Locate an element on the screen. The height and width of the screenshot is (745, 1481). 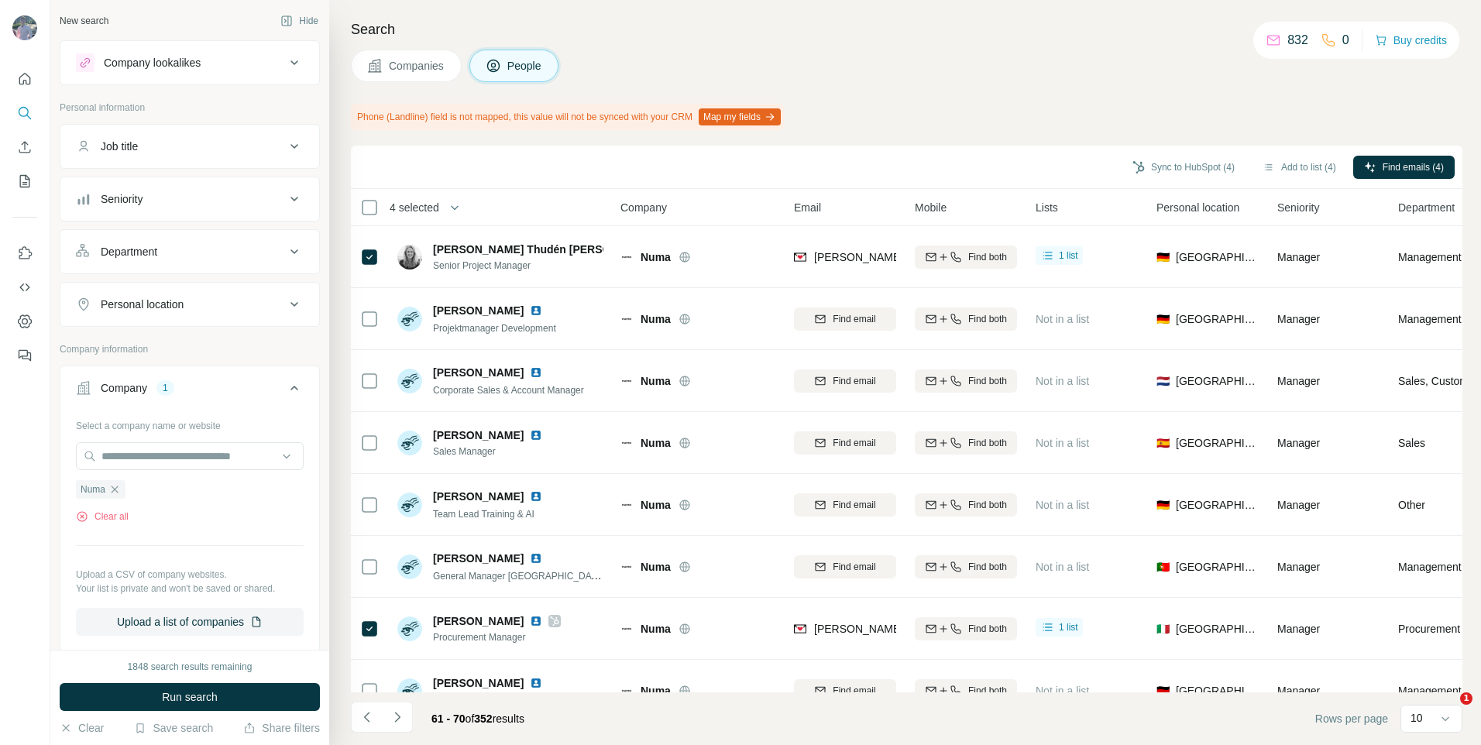
button: Job title is located at coordinates (190, 146).